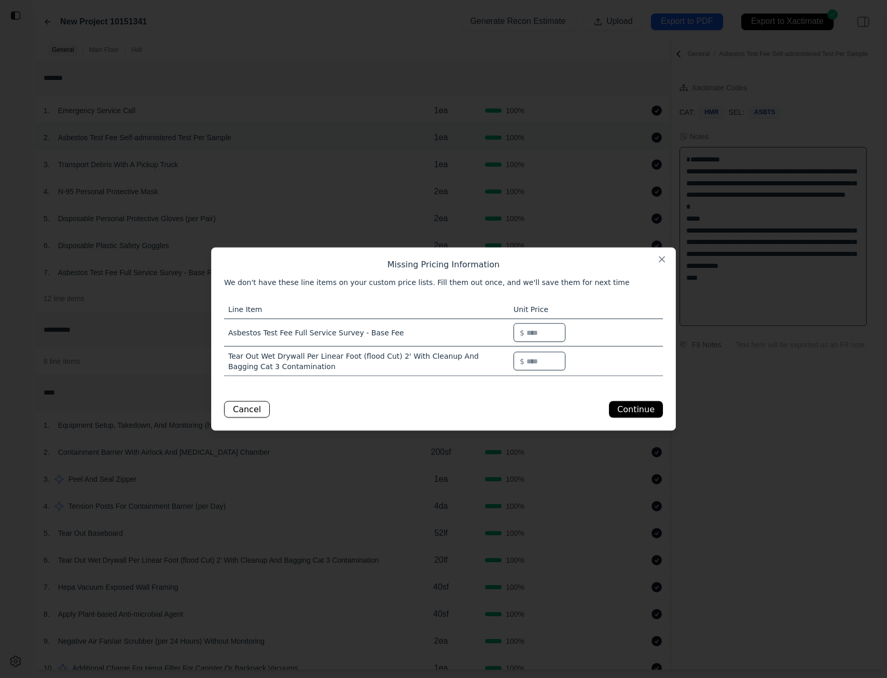 Image resolution: width=887 pixels, height=678 pixels. What do you see at coordinates (367, 309) in the screenshot?
I see `th: Line Item` at bounding box center [367, 309].